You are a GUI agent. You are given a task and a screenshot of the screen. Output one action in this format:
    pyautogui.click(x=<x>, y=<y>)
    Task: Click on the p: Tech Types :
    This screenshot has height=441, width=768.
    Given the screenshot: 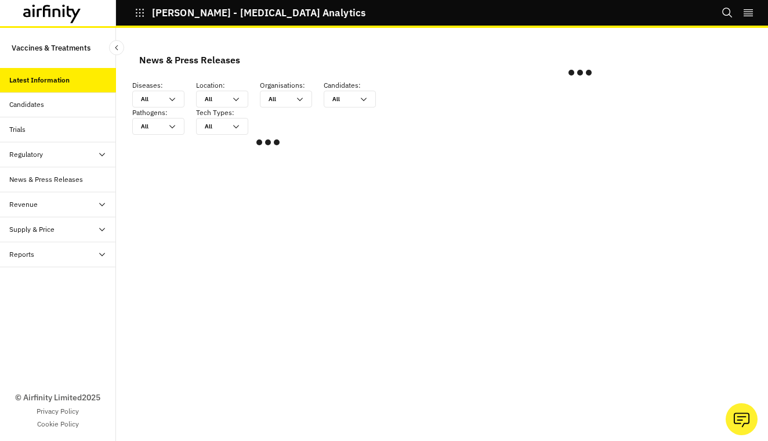 What is the action you would take?
    pyautogui.click(x=228, y=113)
    